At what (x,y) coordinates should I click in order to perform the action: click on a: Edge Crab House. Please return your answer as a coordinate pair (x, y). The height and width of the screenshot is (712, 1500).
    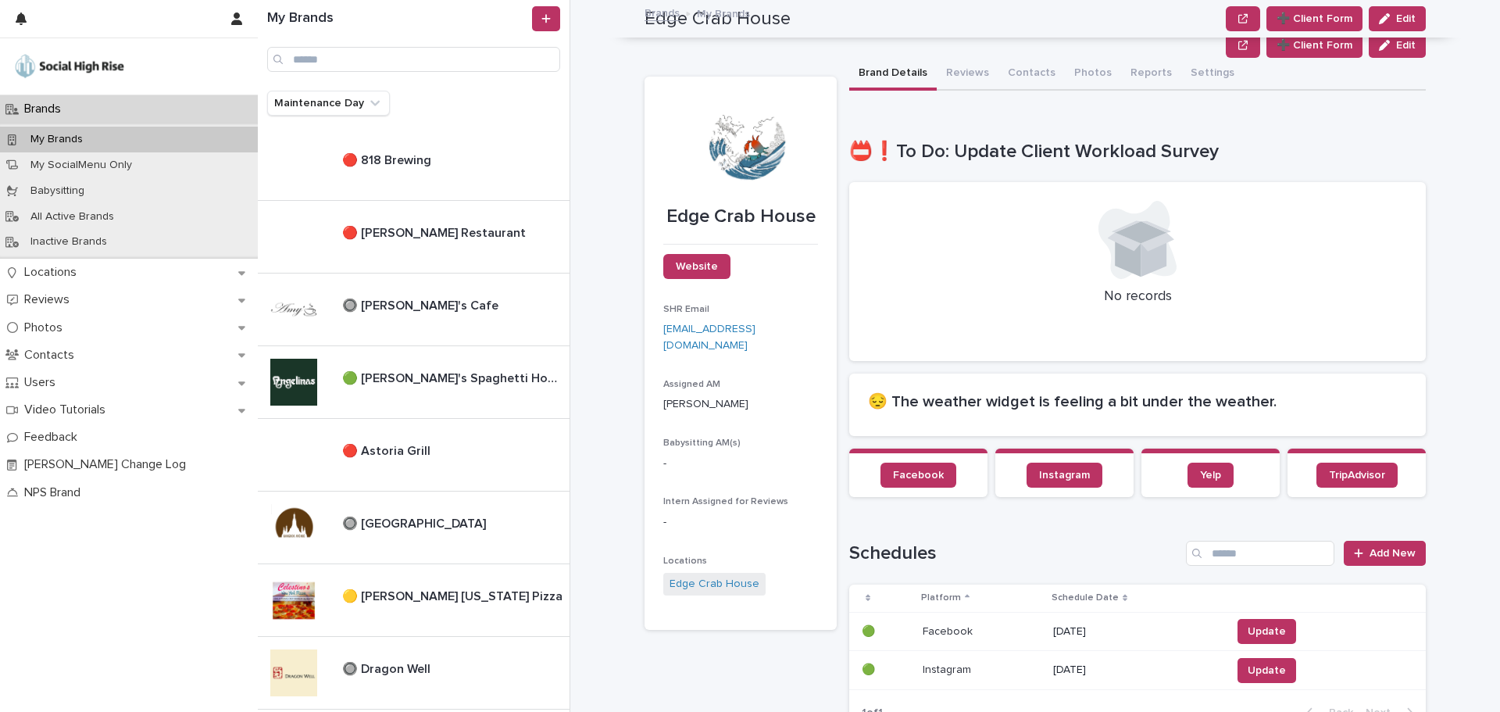
    Looking at the image, I should click on (714, 583).